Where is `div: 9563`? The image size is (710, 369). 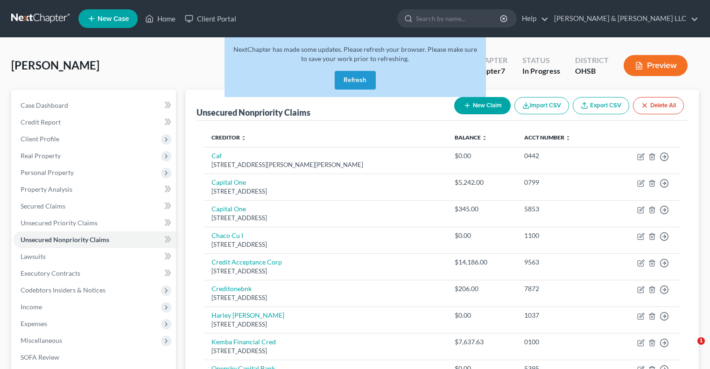 div: 9563 is located at coordinates (562, 262).